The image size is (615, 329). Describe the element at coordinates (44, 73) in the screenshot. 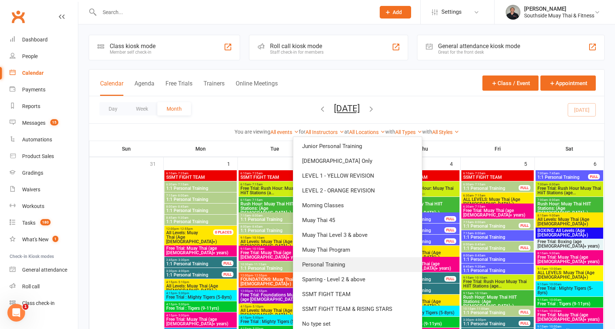

I see `a: Calendar` at that location.